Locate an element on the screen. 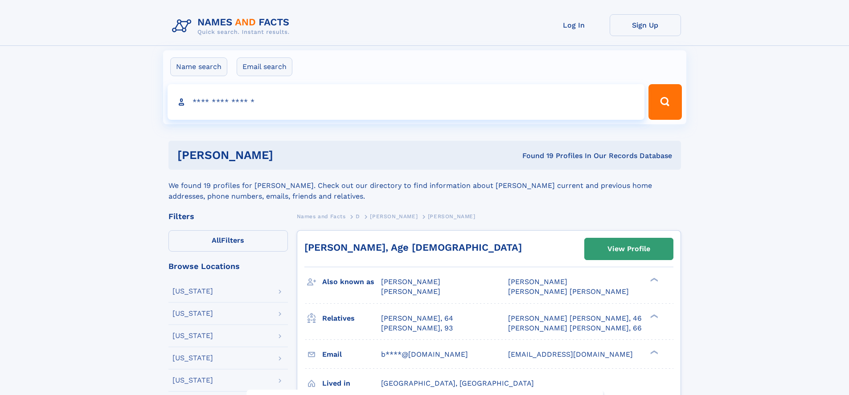  a: D is located at coordinates (358, 216).